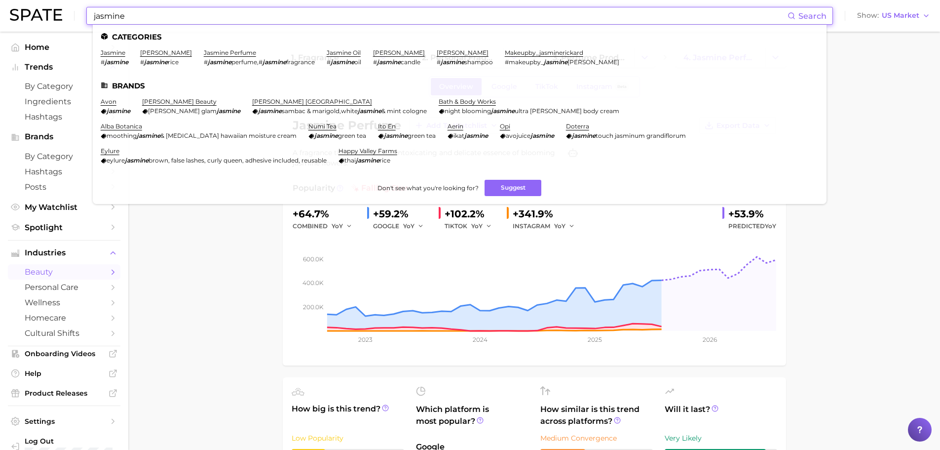  What do you see at coordinates (64, 67) in the screenshot?
I see `button: Trends` at bounding box center [64, 67].